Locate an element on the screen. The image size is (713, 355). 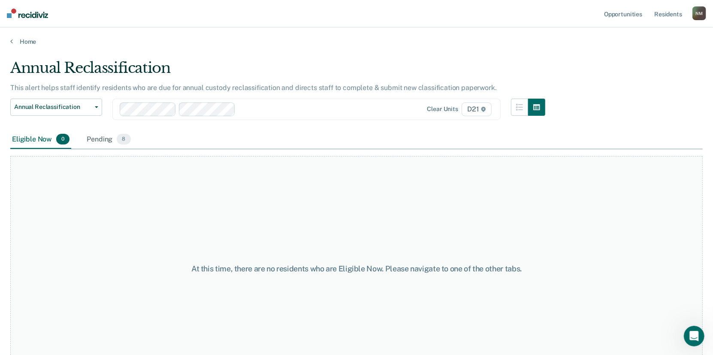
span: 8 is located at coordinates (123, 139).